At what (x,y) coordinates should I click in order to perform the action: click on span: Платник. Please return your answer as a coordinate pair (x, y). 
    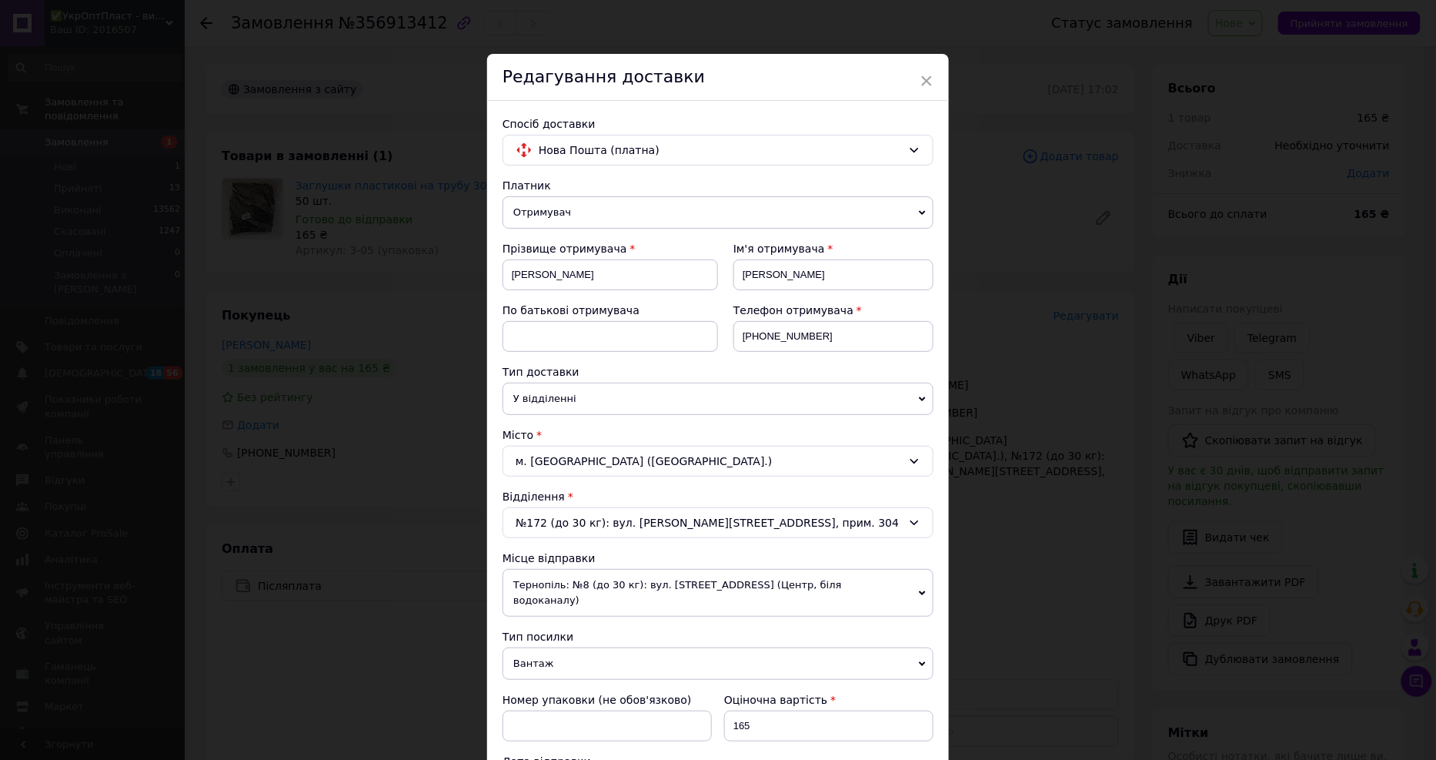
    Looking at the image, I should click on (527, 186).